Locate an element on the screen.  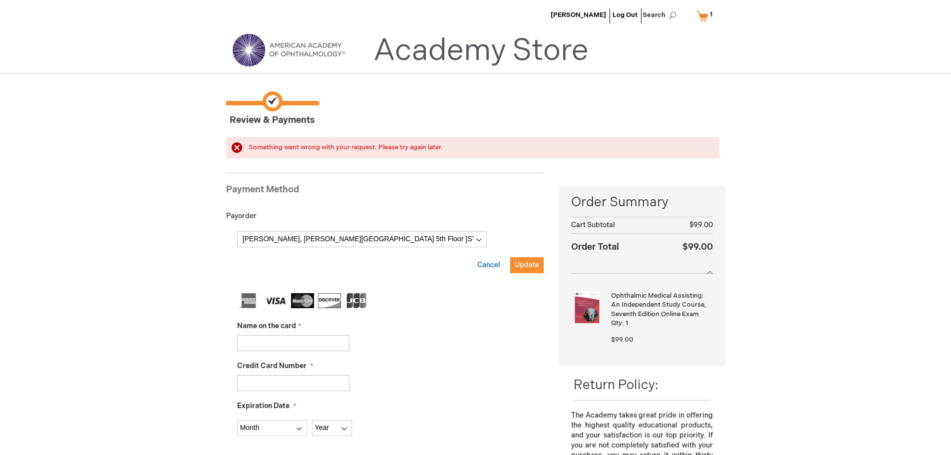
button: Update is located at coordinates (527, 265).